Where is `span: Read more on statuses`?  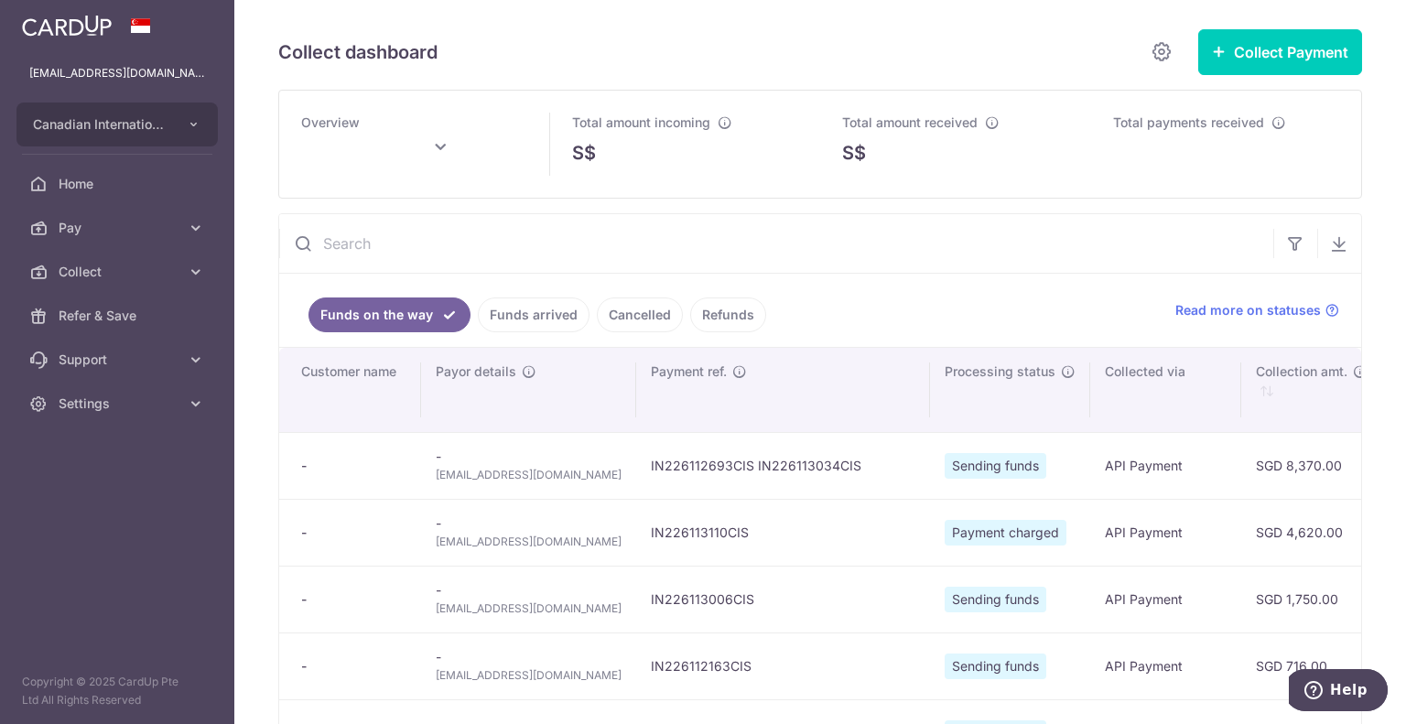 span: Read more on statuses is located at coordinates (1248, 310).